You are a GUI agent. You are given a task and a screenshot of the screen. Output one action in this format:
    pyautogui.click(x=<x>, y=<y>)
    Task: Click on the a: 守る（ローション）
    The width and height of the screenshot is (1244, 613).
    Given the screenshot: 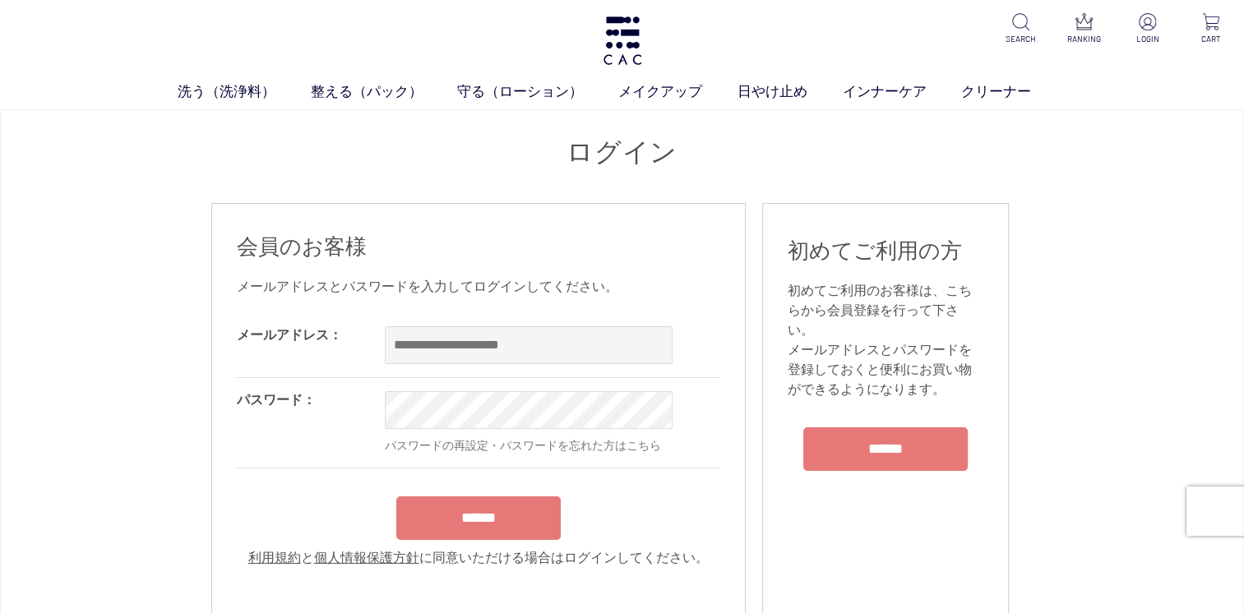 What is the action you would take?
    pyautogui.click(x=538, y=92)
    